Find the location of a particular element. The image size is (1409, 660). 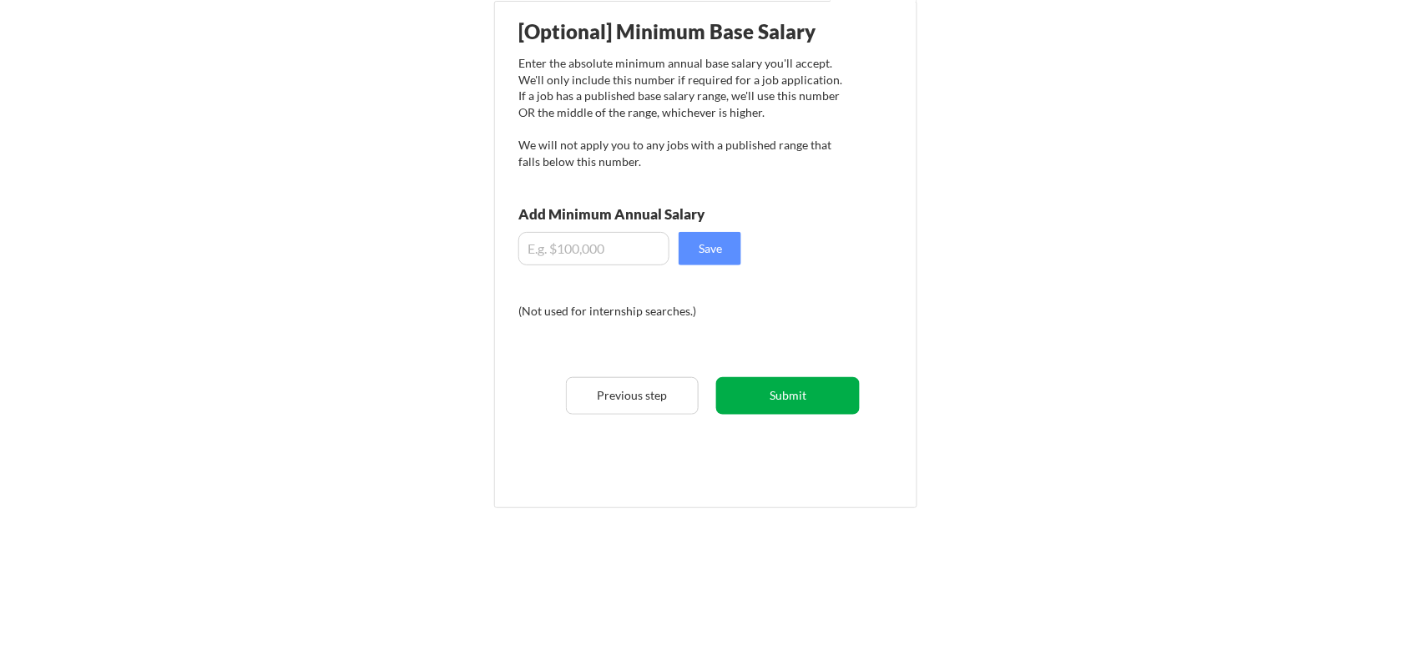

input: E.g. $100,000 is located at coordinates (593, 249).